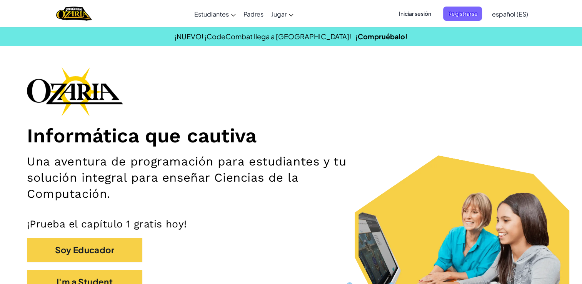 The height and width of the screenshot is (284, 582). What do you see at coordinates (279, 14) in the screenshot?
I see `span: Jugar` at bounding box center [279, 14].